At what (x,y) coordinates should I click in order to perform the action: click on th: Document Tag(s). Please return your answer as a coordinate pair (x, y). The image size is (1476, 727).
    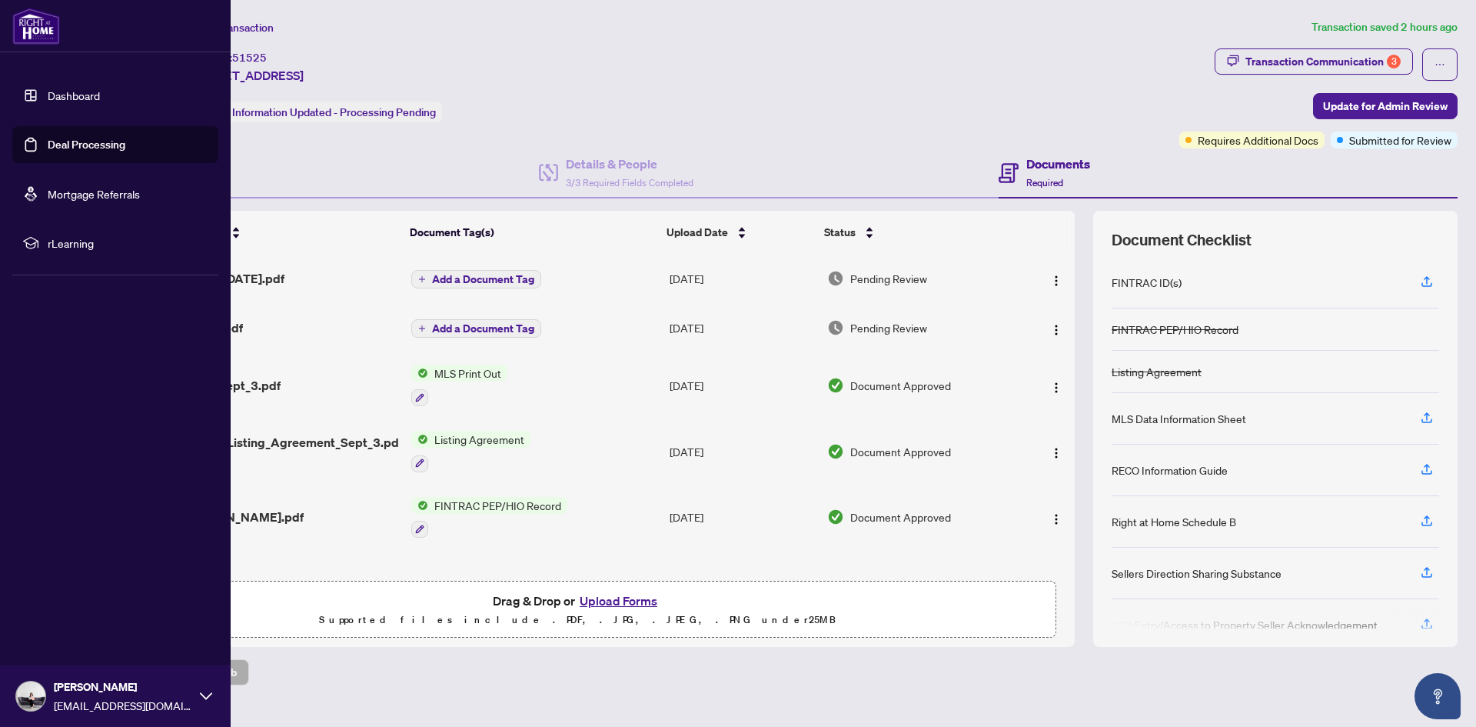
    Looking at the image, I should click on (532, 232).